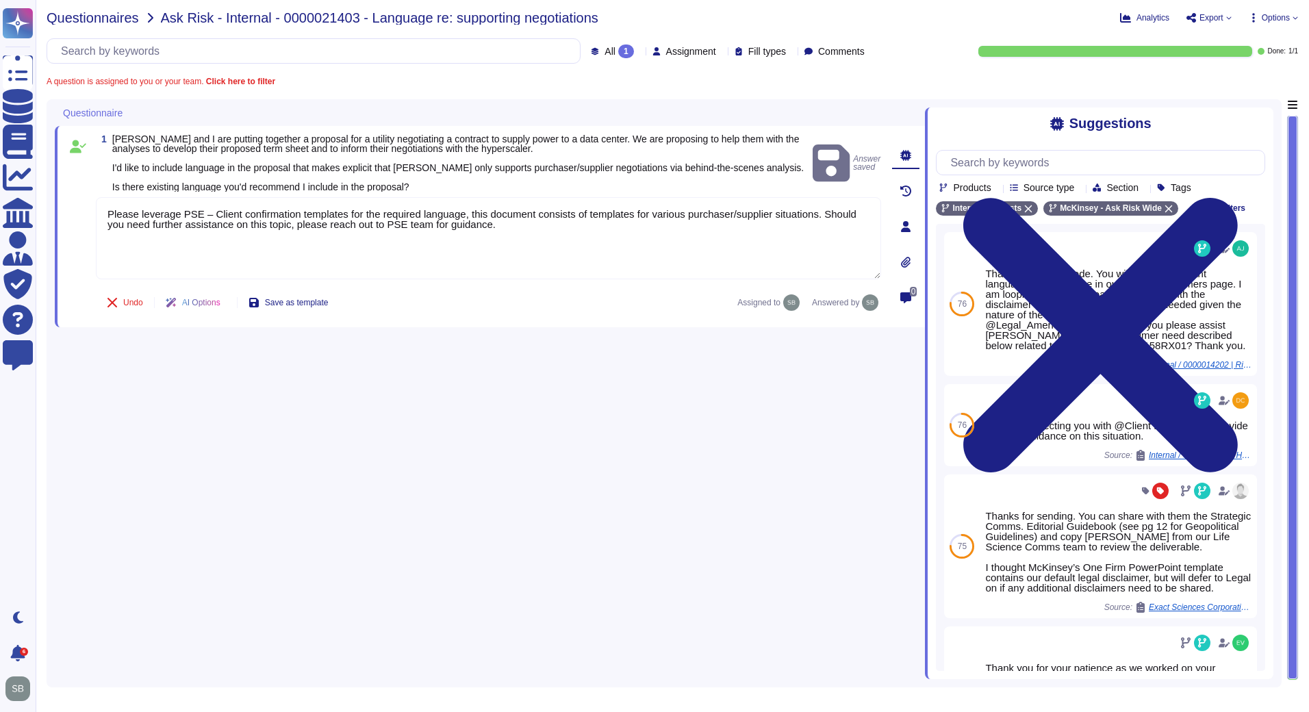 This screenshot has width=1309, height=712. I want to click on span: Assigned to, so click(771, 302).